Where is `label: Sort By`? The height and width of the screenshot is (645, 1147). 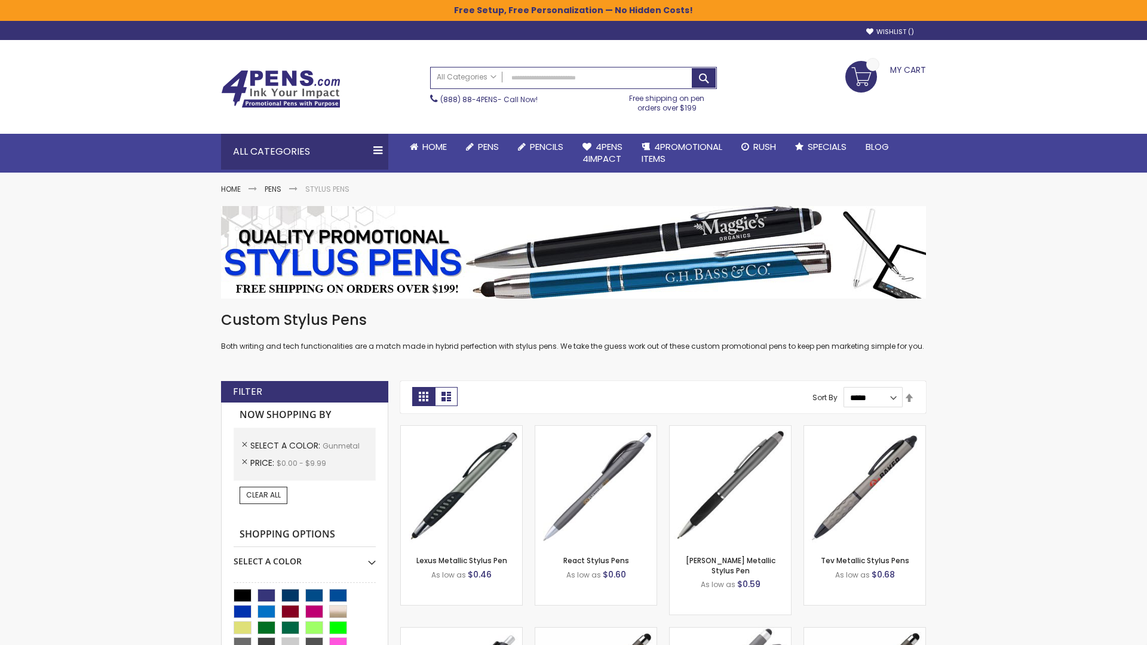 label: Sort By is located at coordinates (825, 397).